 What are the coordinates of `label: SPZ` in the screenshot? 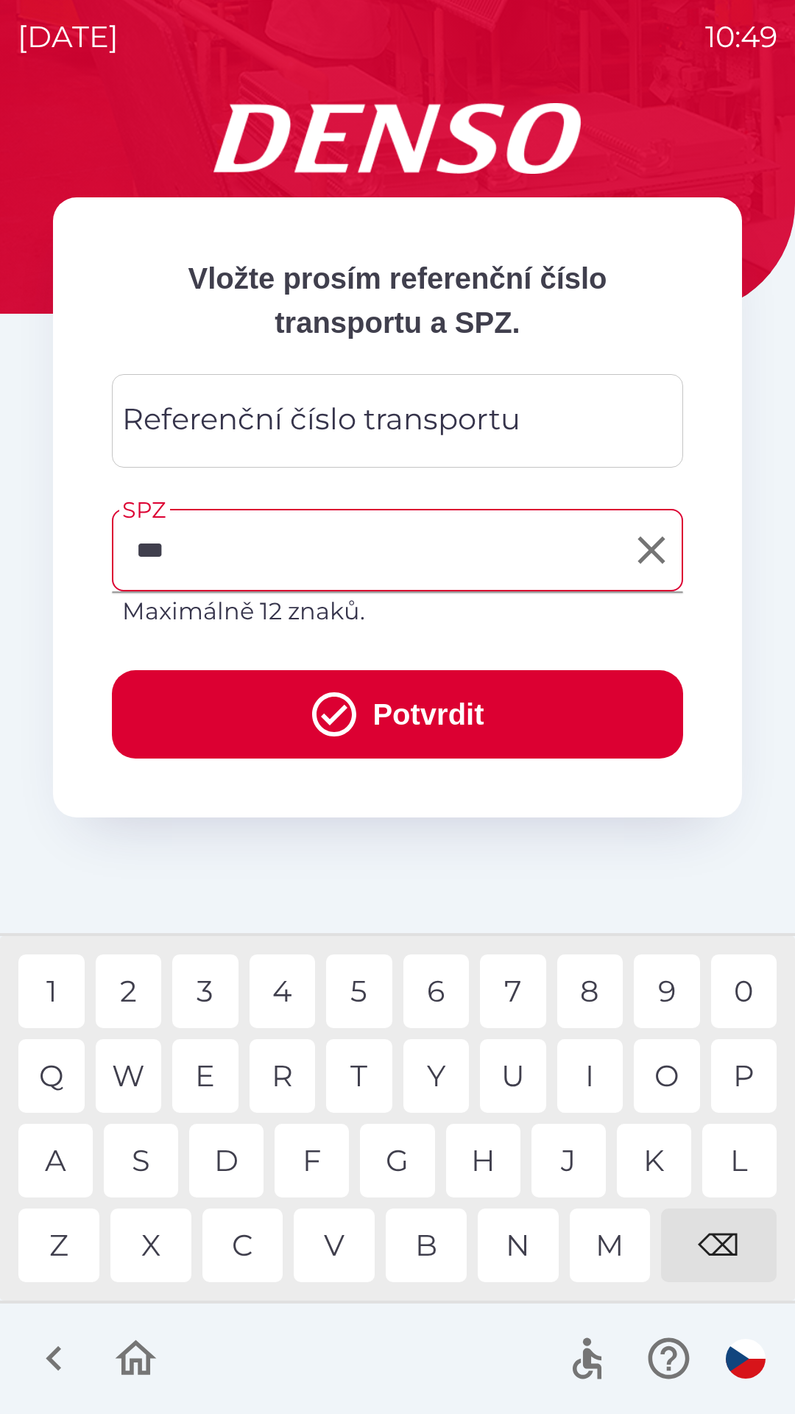 It's located at (144, 509).